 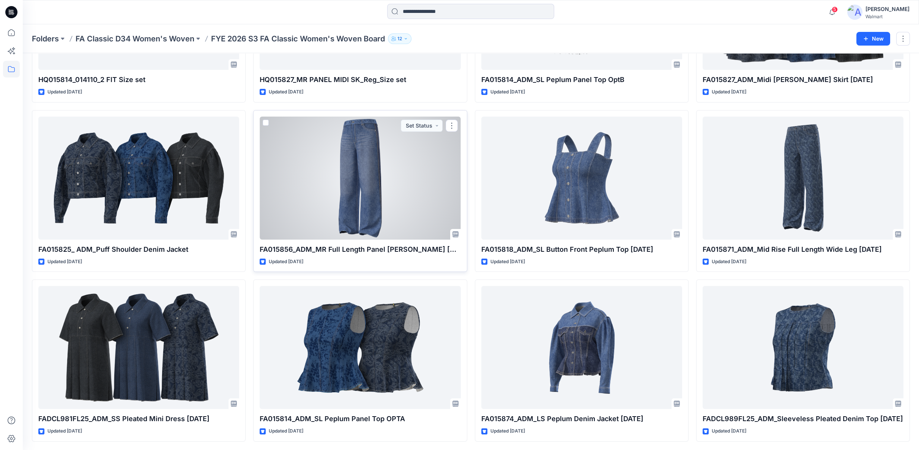 What do you see at coordinates (139, 80) in the screenshot?
I see `p: HQ015814_014110_2 FIT Size set` at bounding box center [139, 80].